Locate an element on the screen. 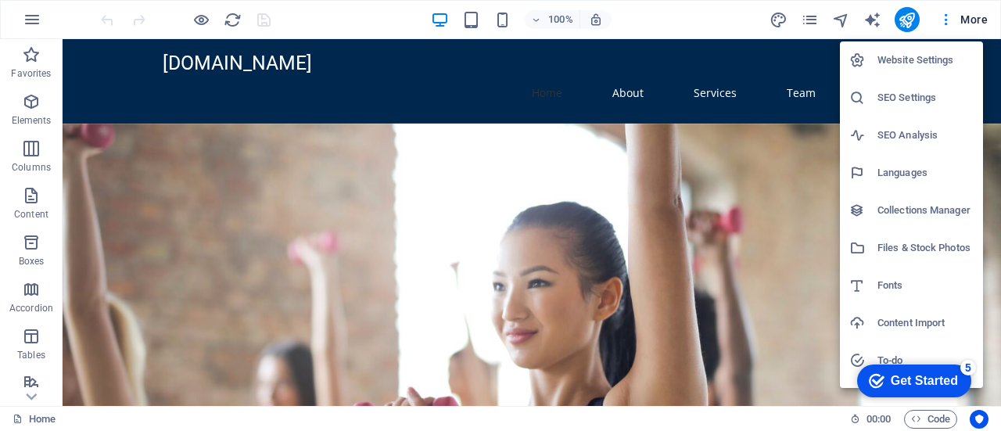  h6: Website Settings is located at coordinates (925, 60).